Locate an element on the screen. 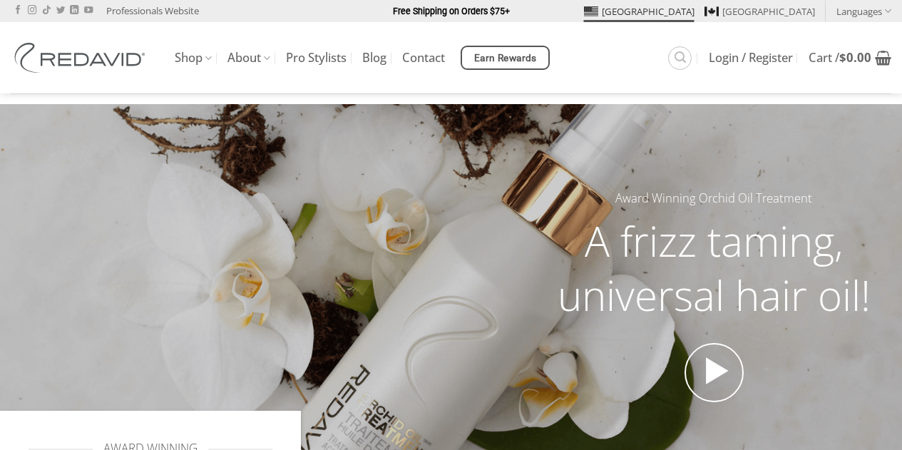  h2: A frizz taming, universal hair oil! is located at coordinates (714, 267).